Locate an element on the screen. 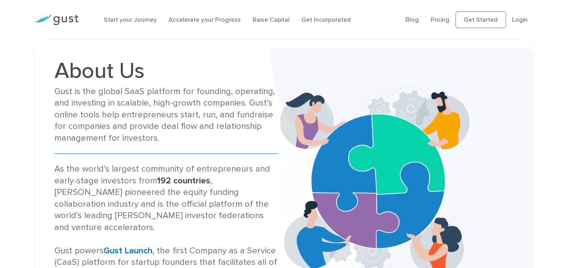 The image size is (568, 268). a: Get Incorporated is located at coordinates (326, 19).